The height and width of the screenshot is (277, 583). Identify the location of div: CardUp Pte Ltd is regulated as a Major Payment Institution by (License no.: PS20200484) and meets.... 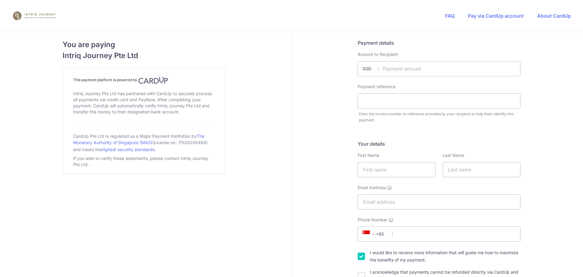
(144, 142).